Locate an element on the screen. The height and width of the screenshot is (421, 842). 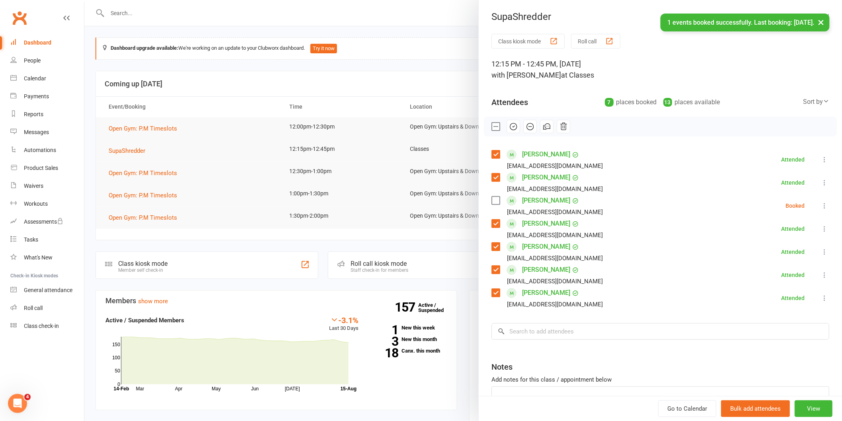
a: What's New is located at coordinates (47, 258).